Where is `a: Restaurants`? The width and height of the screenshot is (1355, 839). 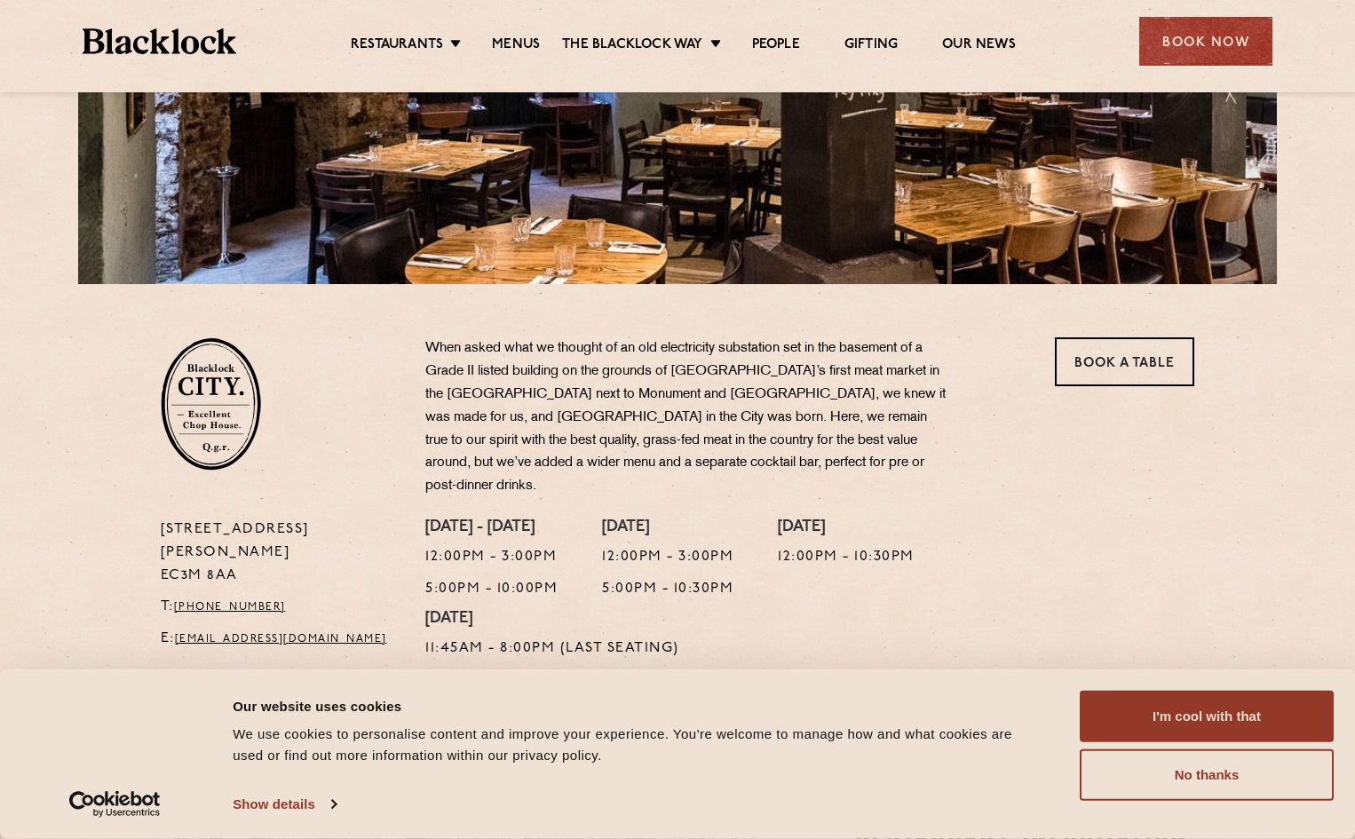
a: Restaurants is located at coordinates (397, 46).